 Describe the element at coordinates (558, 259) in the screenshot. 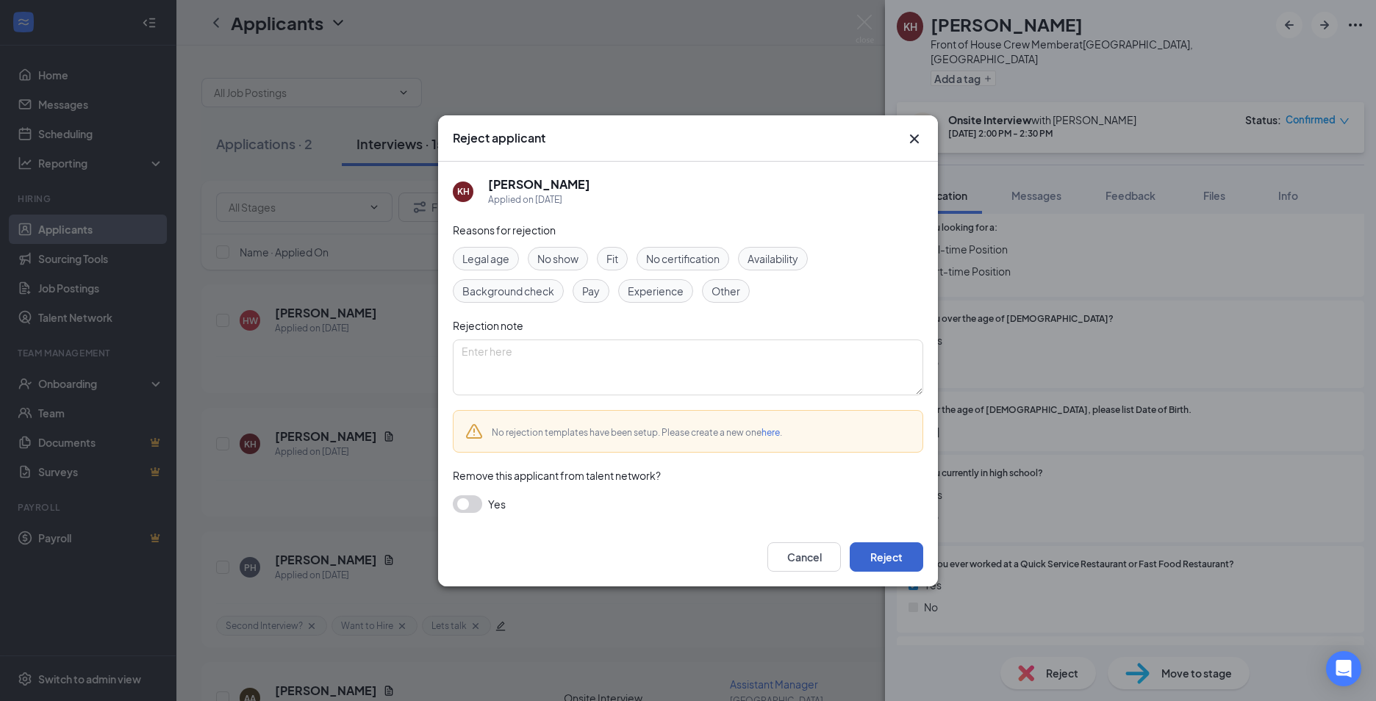

I see `span: No show` at that location.